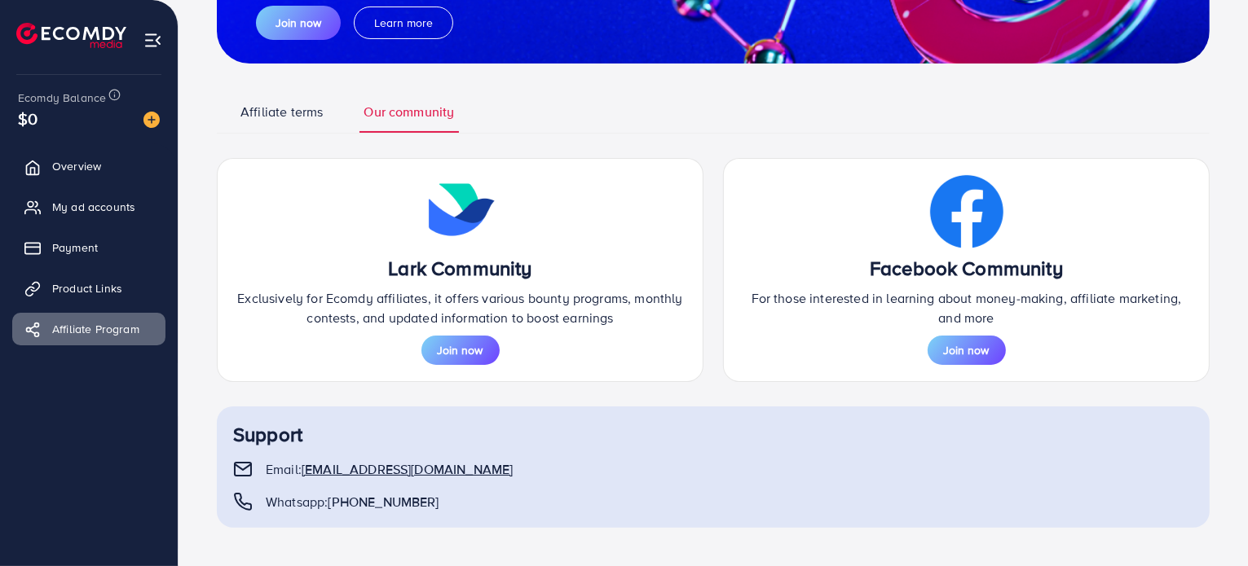  Describe the element at coordinates (62, 98) in the screenshot. I see `span: Ecomdy Balance` at that location.